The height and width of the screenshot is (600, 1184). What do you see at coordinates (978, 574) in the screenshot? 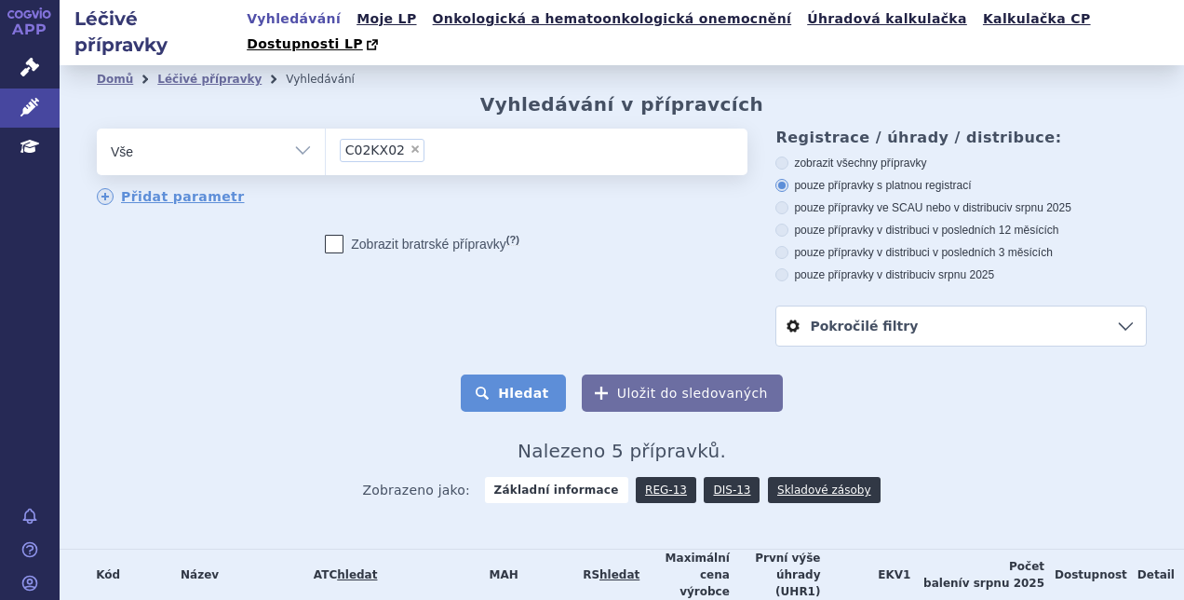
I see `th: Počet balení` at bounding box center [978, 574].